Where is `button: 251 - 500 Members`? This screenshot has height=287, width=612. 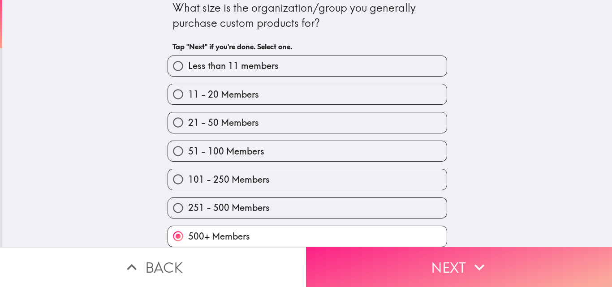 button: 251 - 500 Members is located at coordinates (307, 208).